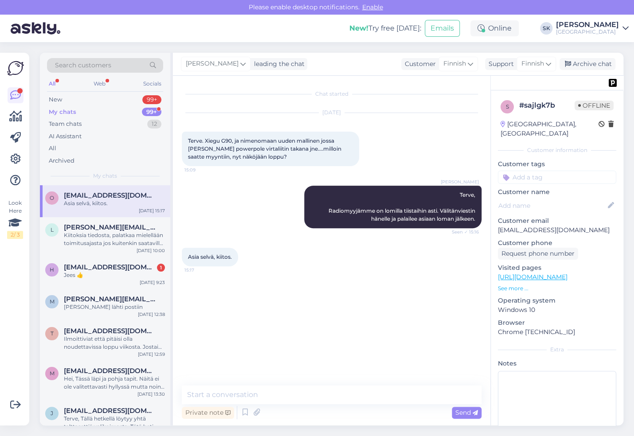 The image size is (634, 436). I want to click on div: Web, so click(99, 84).